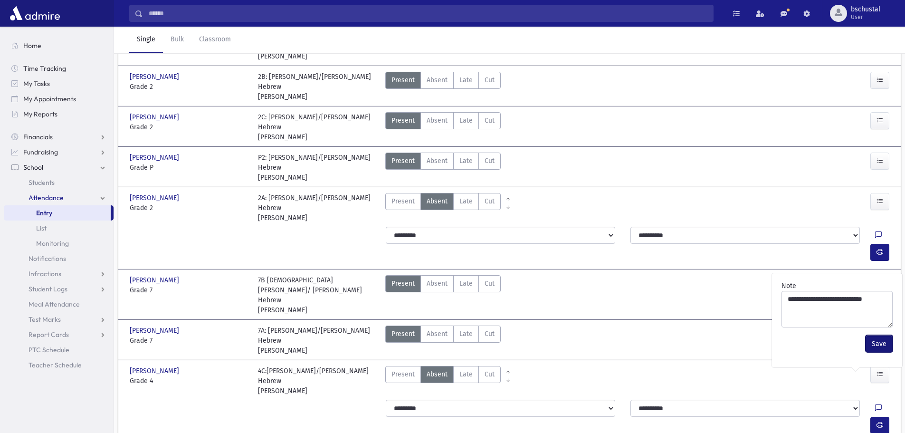  I want to click on a: Notifications, so click(58, 258).